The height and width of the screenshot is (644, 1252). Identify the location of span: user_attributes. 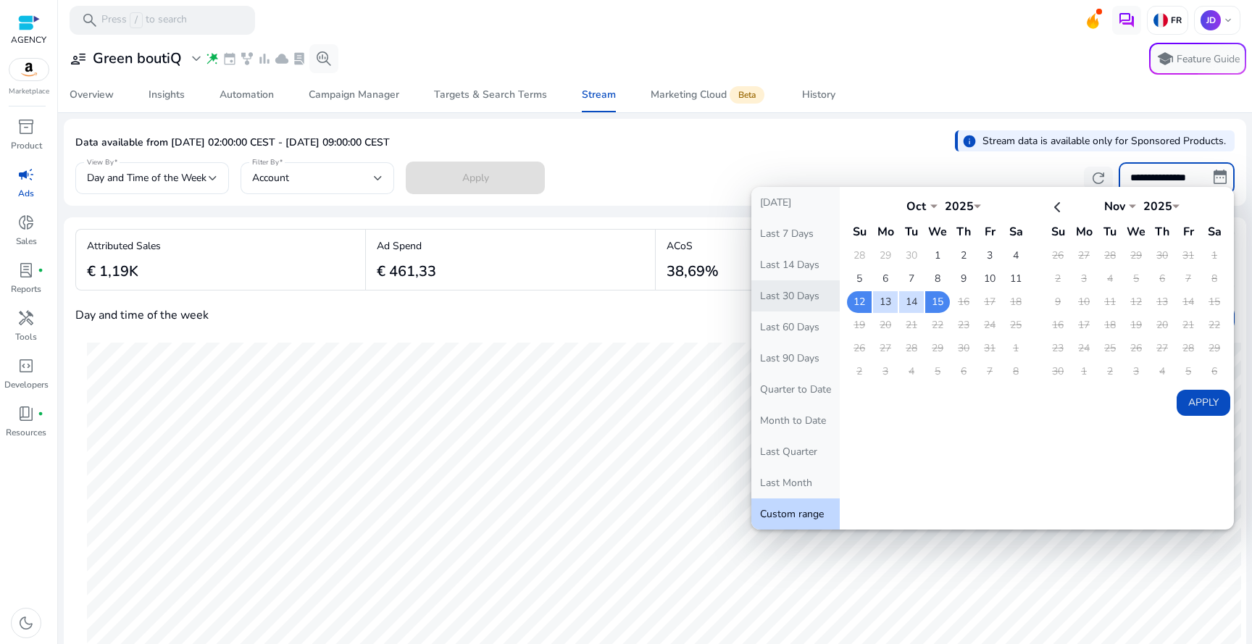
(78, 59).